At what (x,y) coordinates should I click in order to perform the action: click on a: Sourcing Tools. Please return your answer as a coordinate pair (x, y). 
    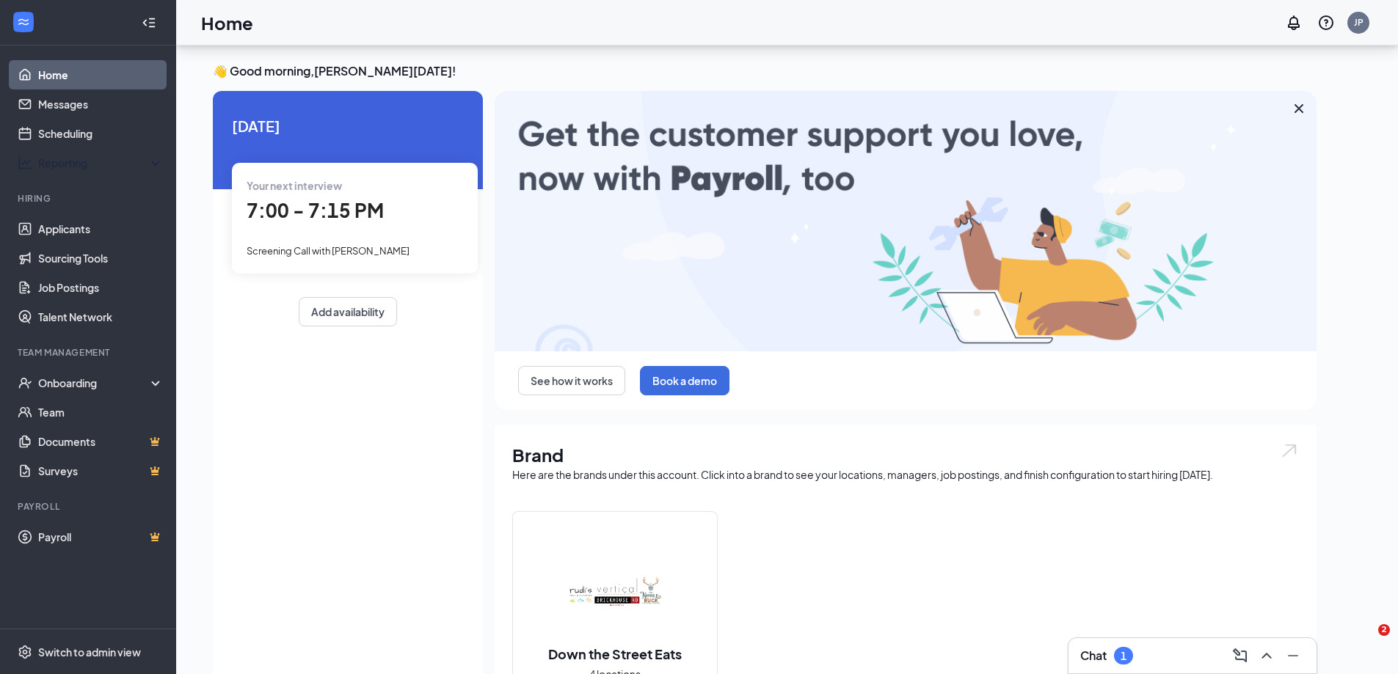
    Looking at the image, I should click on (101, 258).